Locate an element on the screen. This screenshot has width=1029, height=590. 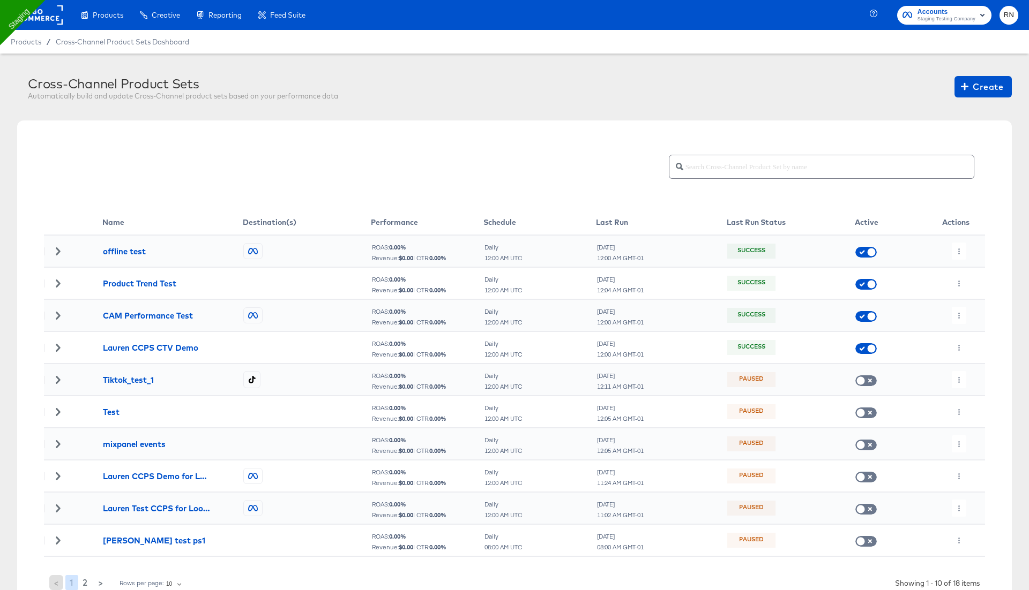
div: Lauren CCPS Demo for Loom is located at coordinates (156, 476).